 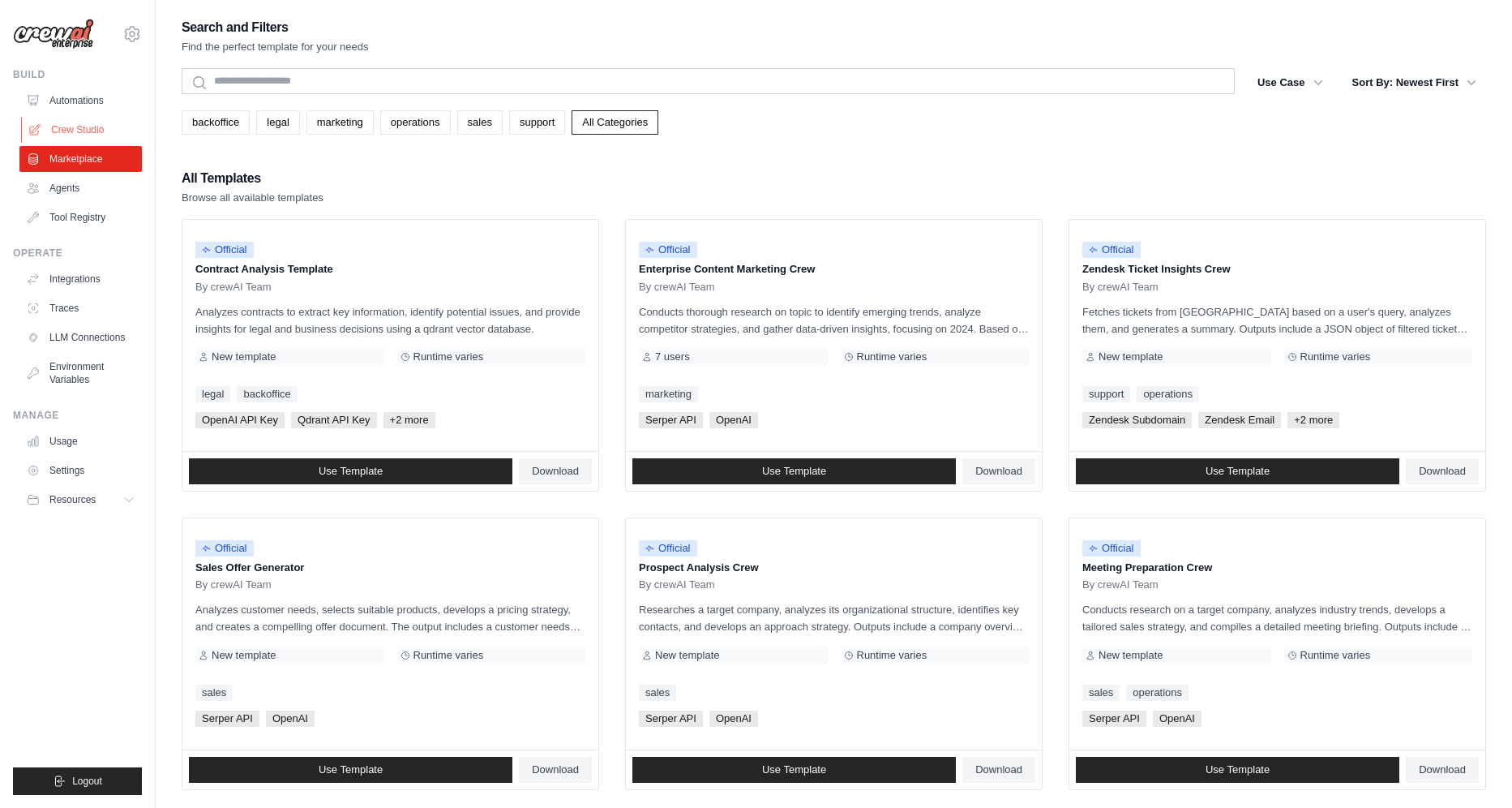 I want to click on a: Settings, so click(x=80, y=470).